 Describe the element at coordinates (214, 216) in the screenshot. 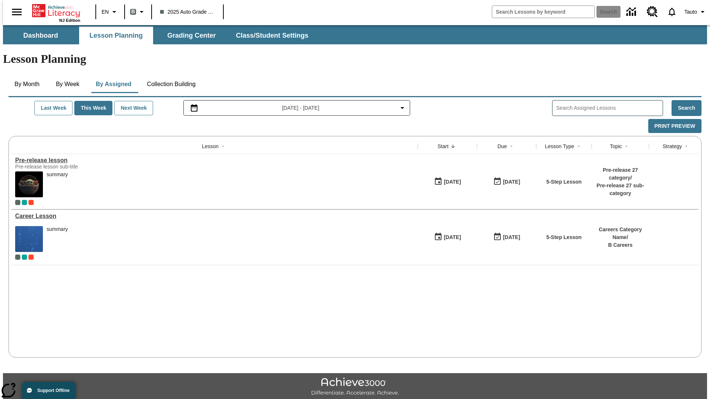

I see `div: Career Lesson` at that location.